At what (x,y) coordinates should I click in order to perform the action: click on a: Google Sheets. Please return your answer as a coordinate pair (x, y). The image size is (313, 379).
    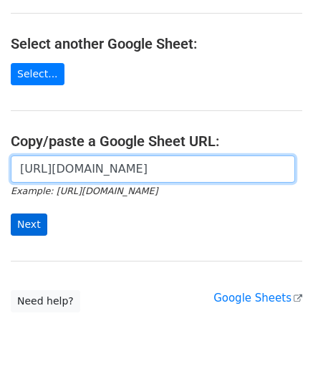
    Looking at the image, I should click on (258, 298).